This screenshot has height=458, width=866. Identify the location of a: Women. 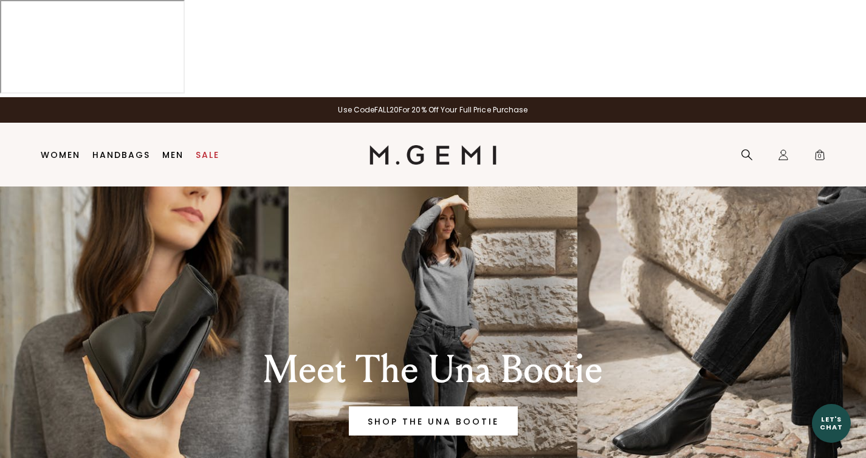
(60, 155).